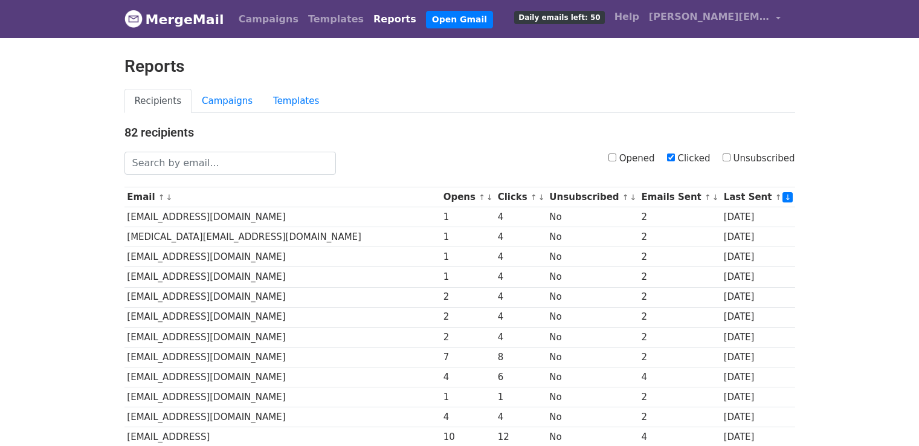  What do you see at coordinates (459, 19) in the screenshot?
I see `a: Open Gmail` at bounding box center [459, 19].